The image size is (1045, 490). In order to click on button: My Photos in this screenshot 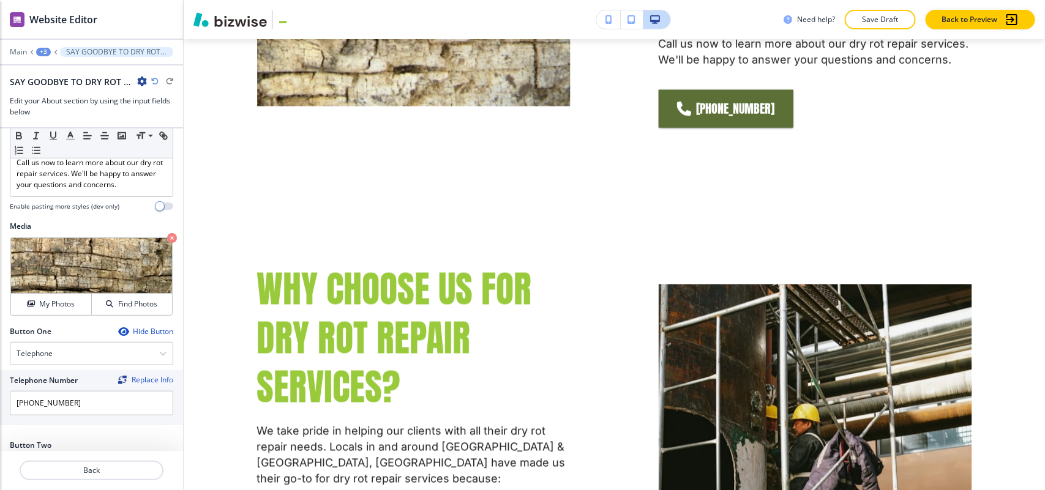, I will do `click(51, 304)`.